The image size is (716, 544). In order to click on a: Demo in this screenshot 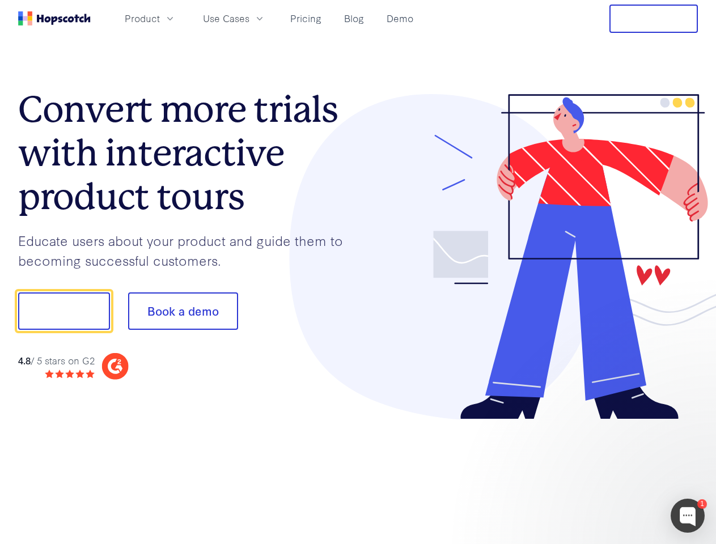, I will do `click(400, 18)`.